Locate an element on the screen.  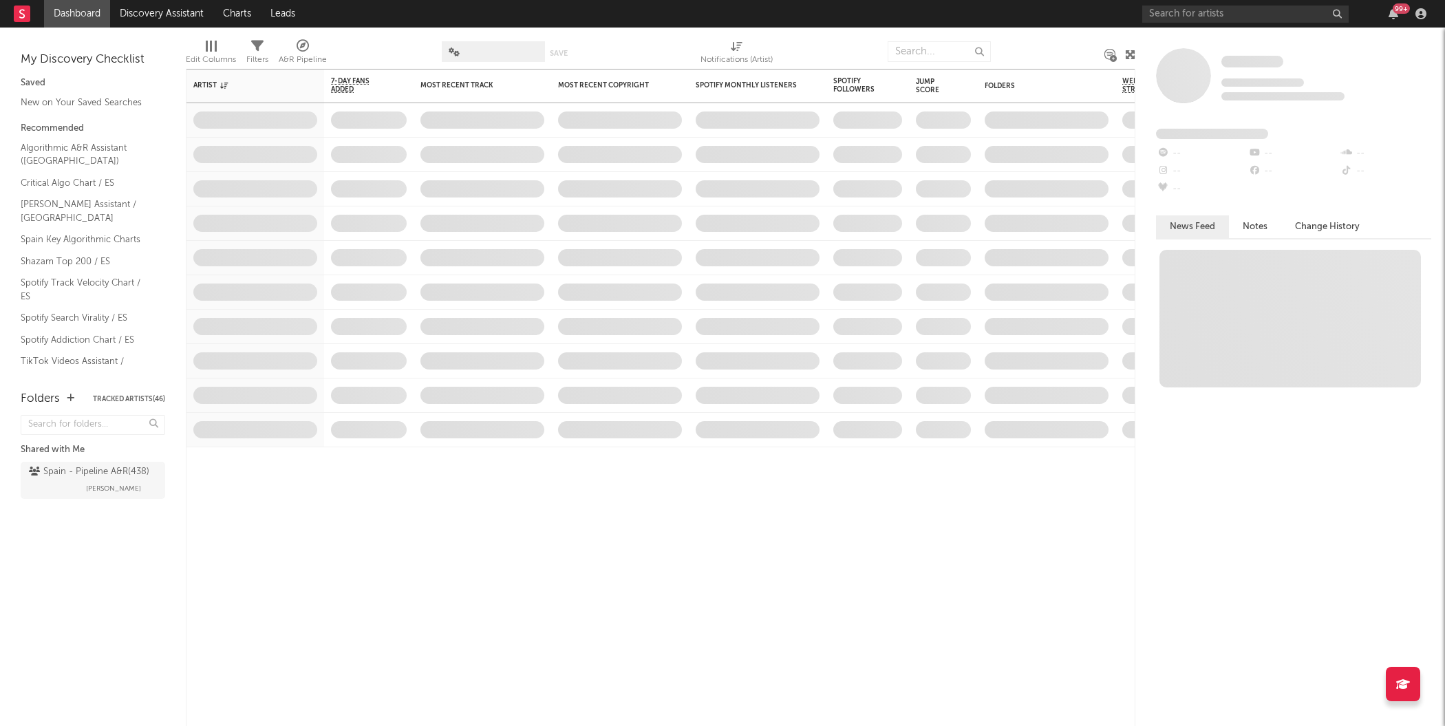
div: Spotify Followers is located at coordinates (857, 85).